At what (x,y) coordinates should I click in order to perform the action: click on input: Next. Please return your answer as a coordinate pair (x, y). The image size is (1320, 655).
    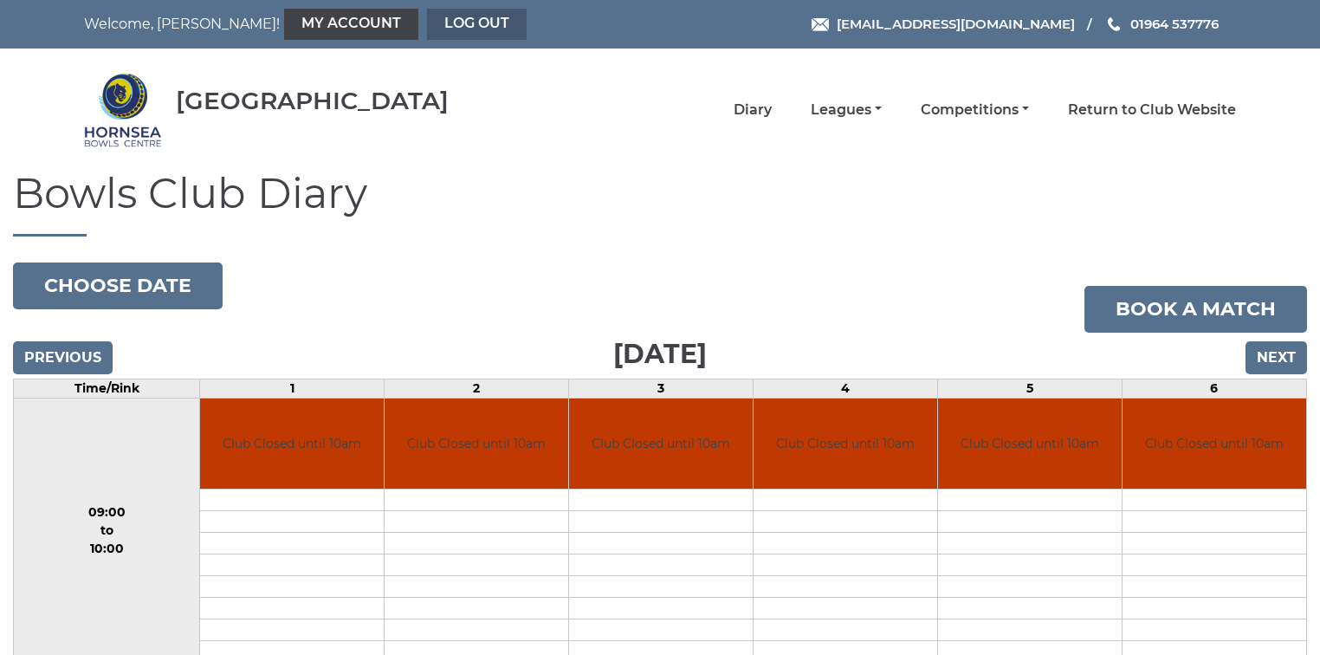
    Looking at the image, I should click on (1276, 358).